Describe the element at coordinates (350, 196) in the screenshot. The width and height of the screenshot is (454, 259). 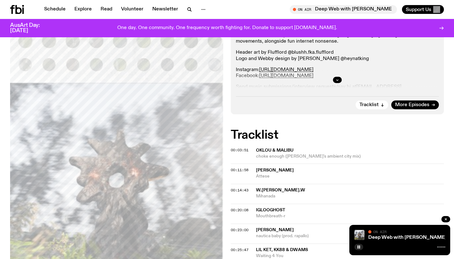
I see `span: Mihanada` at that location.